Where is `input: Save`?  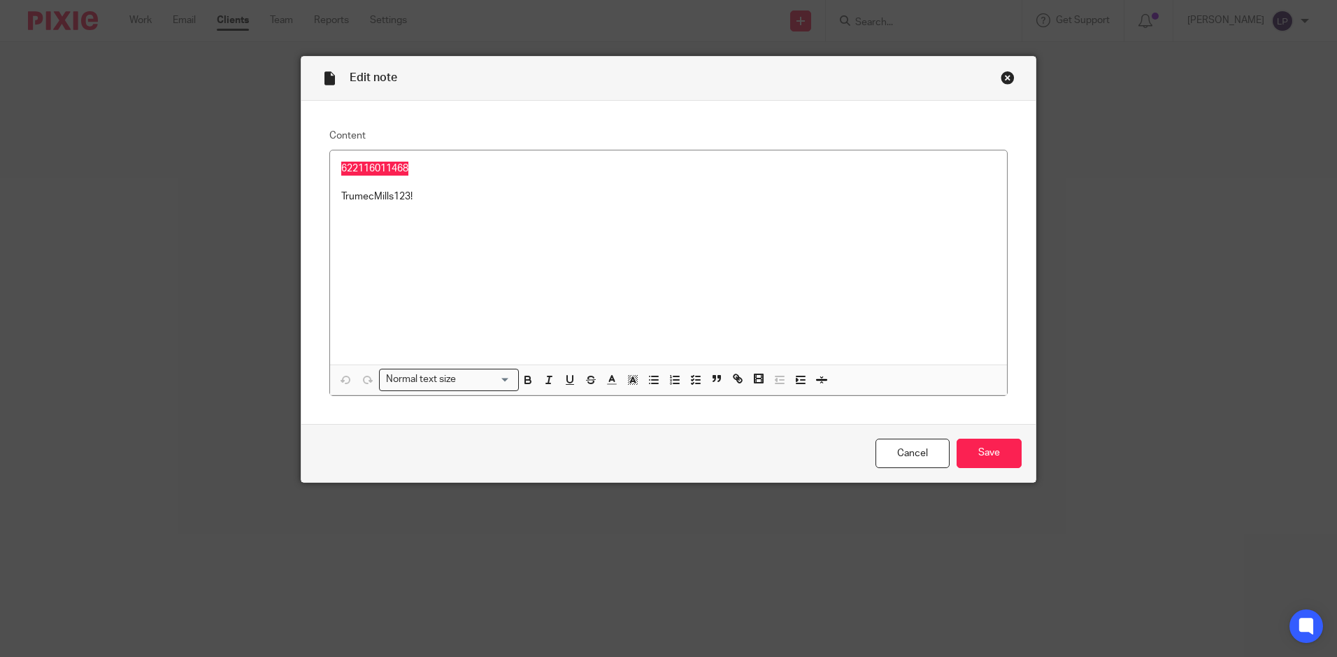
input: Save is located at coordinates (989, 453).